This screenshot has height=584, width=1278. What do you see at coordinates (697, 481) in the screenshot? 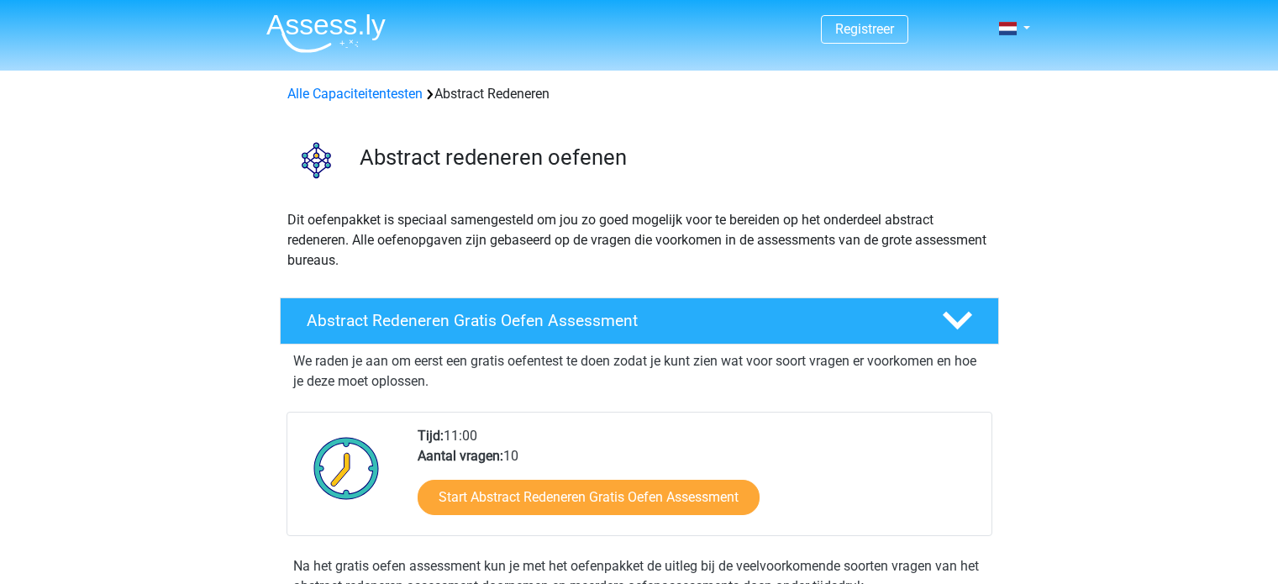
I see `div: 11:00 10` at bounding box center [697, 481].